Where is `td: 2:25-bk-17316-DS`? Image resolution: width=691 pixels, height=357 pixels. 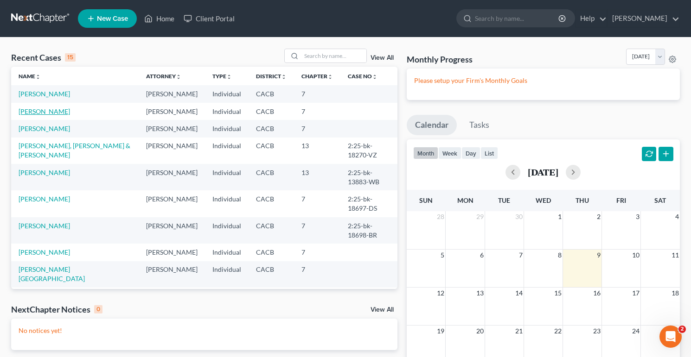
td: 2:25-bk-17316-DS is located at coordinates (369, 301).